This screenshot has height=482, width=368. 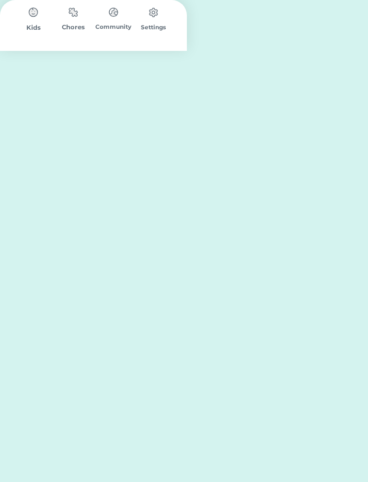 I want to click on div: Kids, so click(x=34, y=28).